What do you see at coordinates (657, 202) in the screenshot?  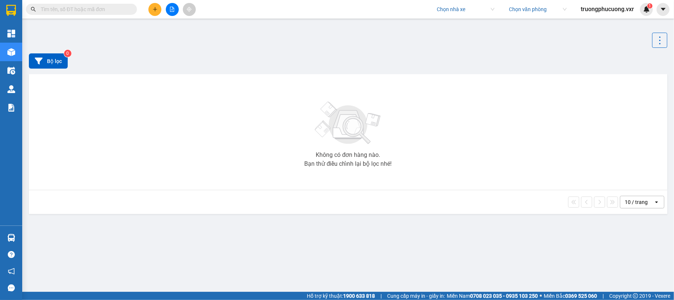 I see `svg: open` at bounding box center [657, 202].